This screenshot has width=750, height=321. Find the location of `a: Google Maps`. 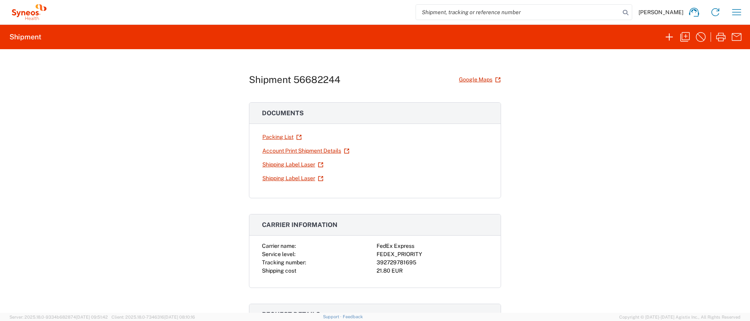

a: Google Maps is located at coordinates (480, 80).